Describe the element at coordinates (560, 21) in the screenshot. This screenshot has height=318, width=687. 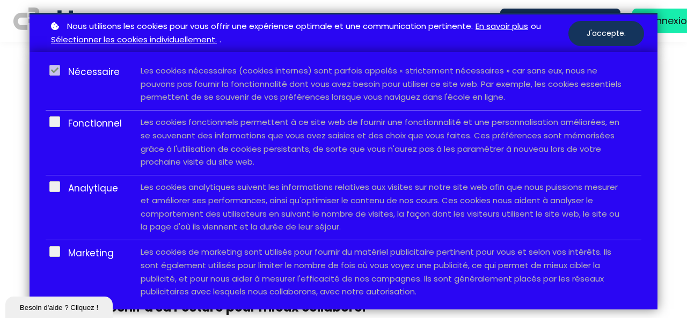
I see `a: Prendre rendez-vous` at that location.